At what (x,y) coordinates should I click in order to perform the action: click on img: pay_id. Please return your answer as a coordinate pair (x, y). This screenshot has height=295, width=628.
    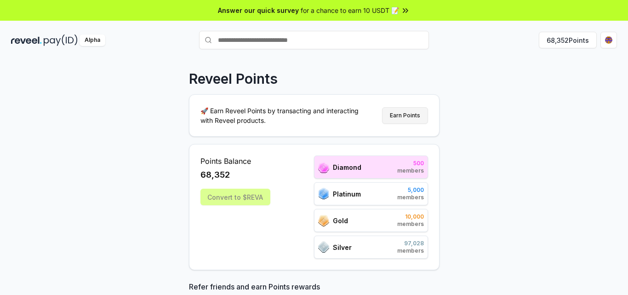
    Looking at the image, I should click on (61, 40).